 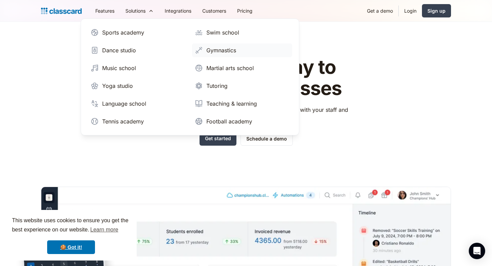 What do you see at coordinates (123, 121) in the screenshot?
I see `div: Tennis academy` at bounding box center [123, 121].